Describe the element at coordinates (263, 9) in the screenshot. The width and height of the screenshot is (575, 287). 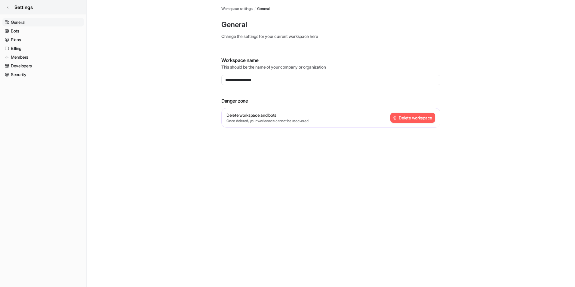
I see `span: General` at that location.